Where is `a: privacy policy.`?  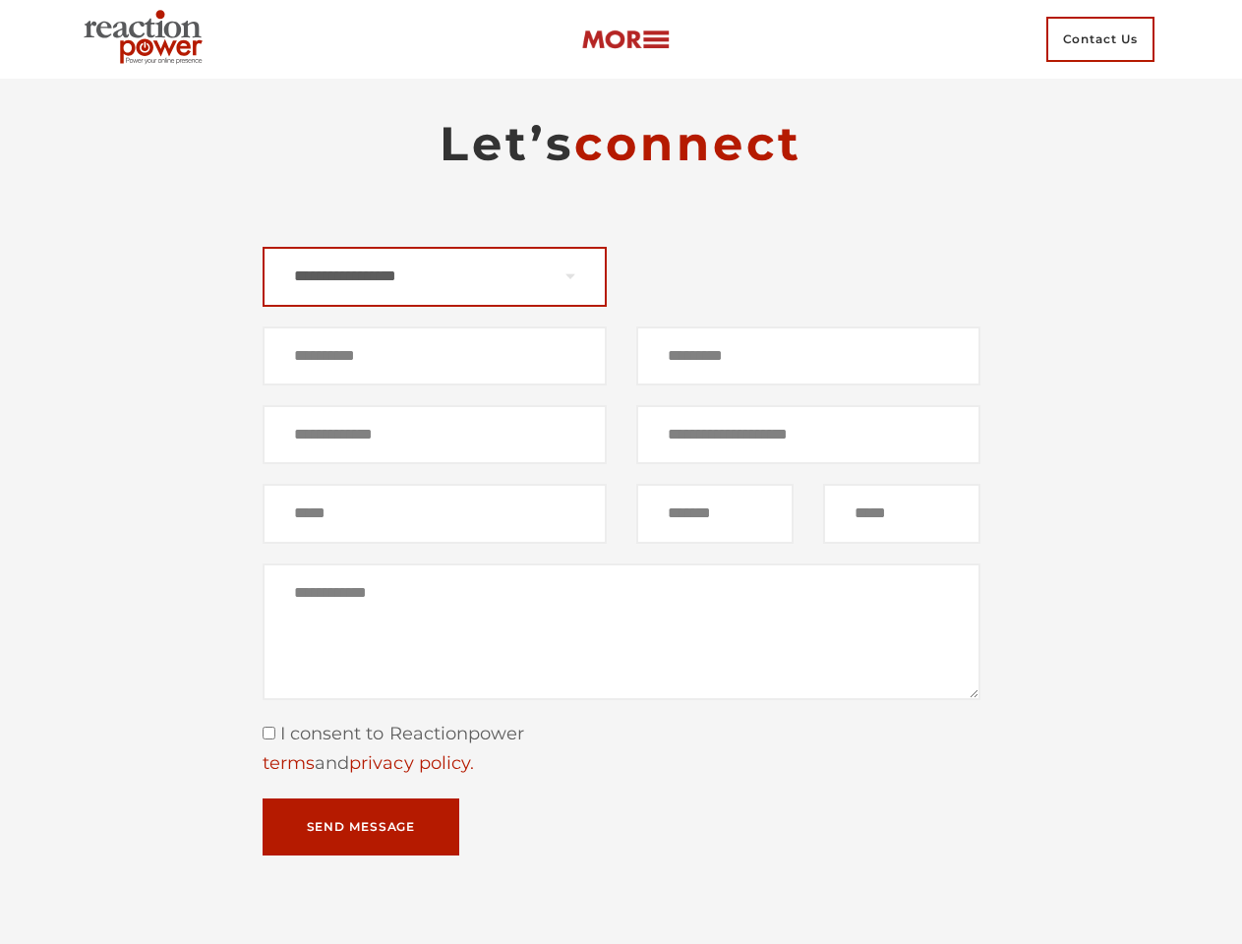 a: privacy policy. is located at coordinates (411, 763).